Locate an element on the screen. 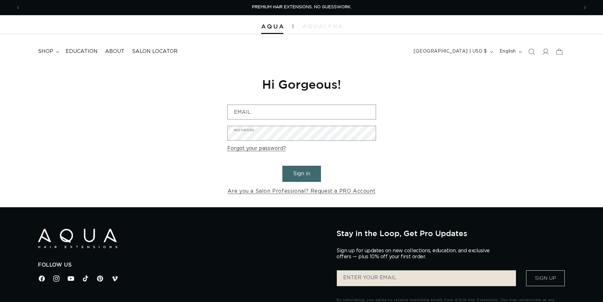 The width and height of the screenshot is (603, 302). a: Salon Locator is located at coordinates (155, 51).